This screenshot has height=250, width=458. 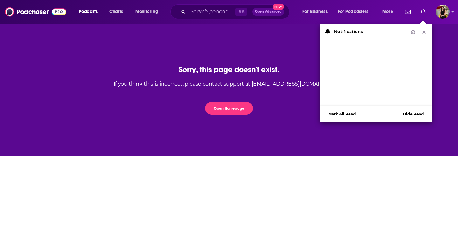 What do you see at coordinates (342, 114) in the screenshot?
I see `button: Mark All Read` at bounding box center [342, 114].